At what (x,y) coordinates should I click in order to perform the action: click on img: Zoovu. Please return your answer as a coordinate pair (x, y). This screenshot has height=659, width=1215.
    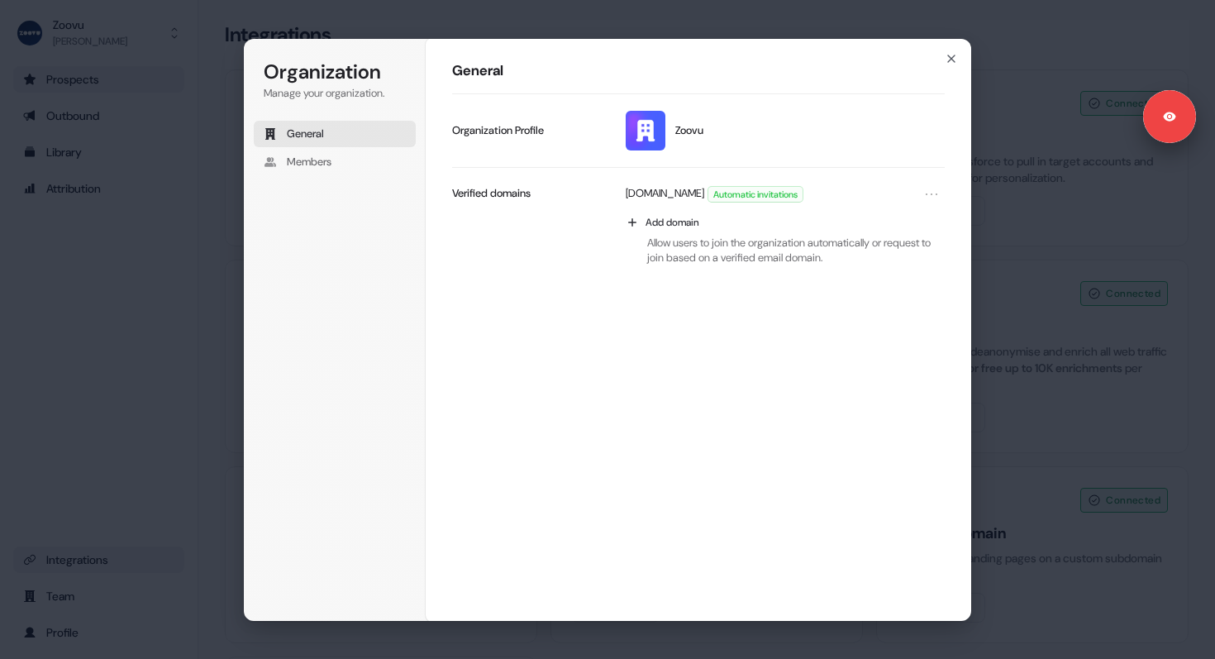
    Looking at the image, I should click on (646, 131).